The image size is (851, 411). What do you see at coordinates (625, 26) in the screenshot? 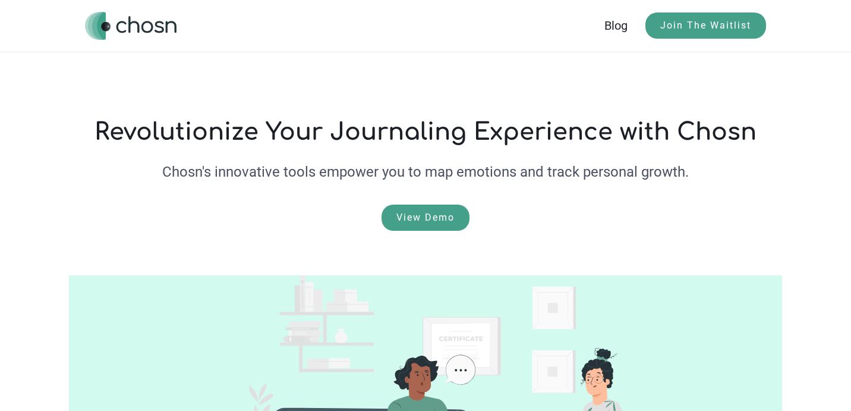
I see `a: Blog` at bounding box center [625, 26].